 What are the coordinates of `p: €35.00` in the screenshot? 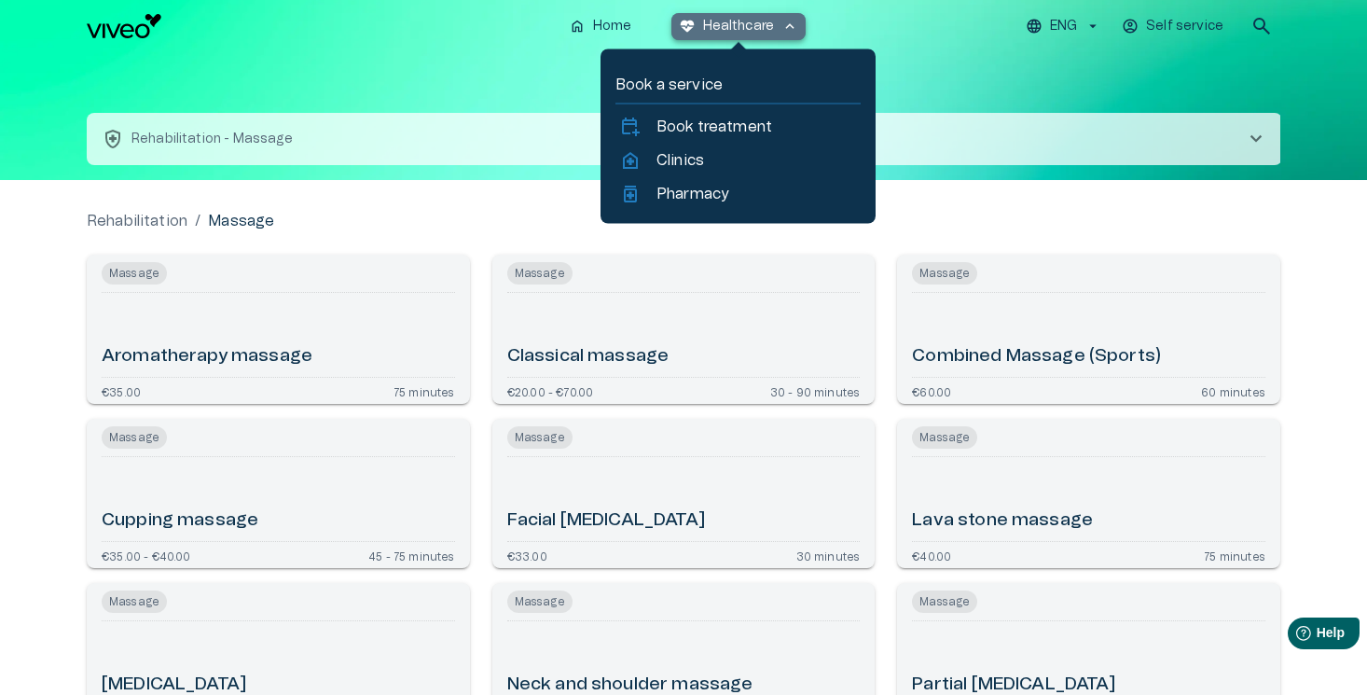 It's located at (121, 391).